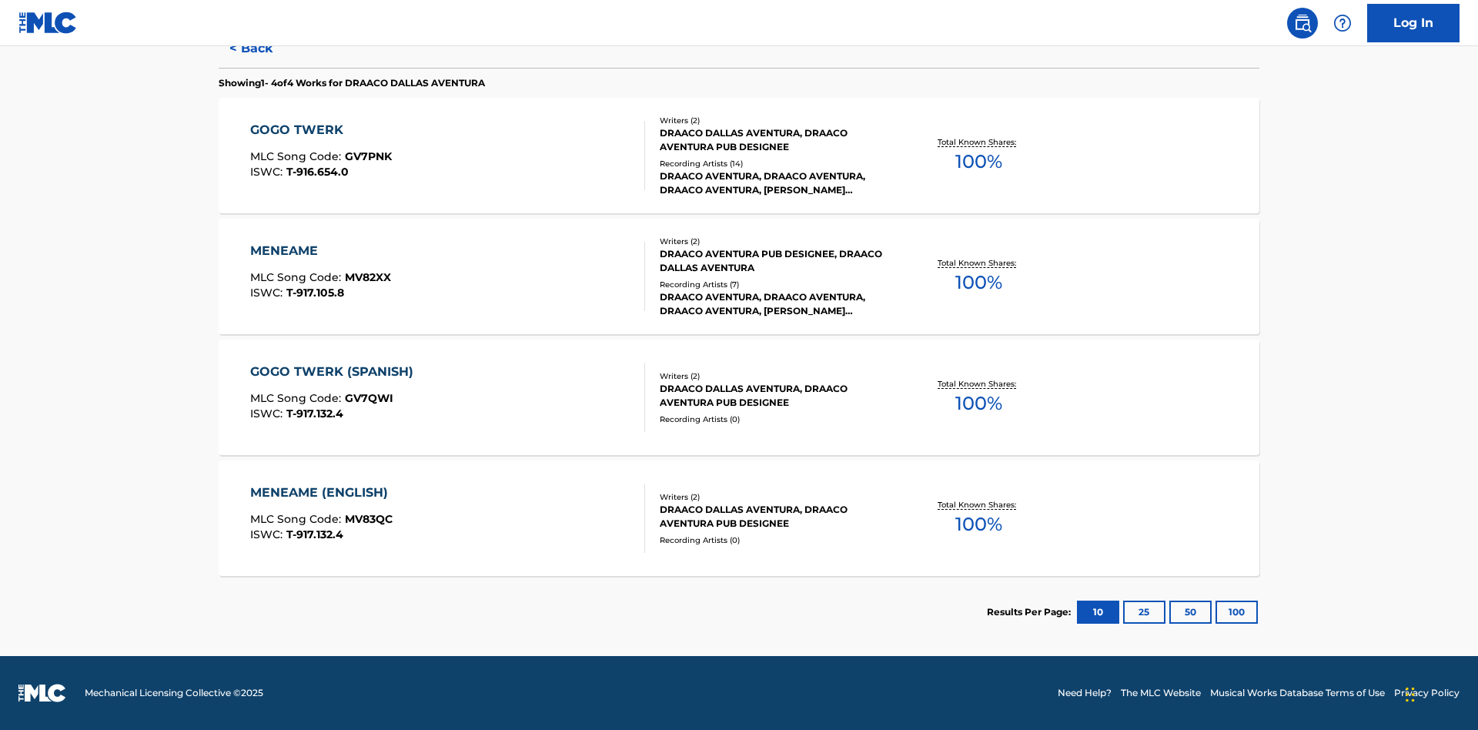 Image resolution: width=1478 pixels, height=730 pixels. What do you see at coordinates (317, 172) in the screenshot?
I see `span: T-916.654.0` at bounding box center [317, 172].